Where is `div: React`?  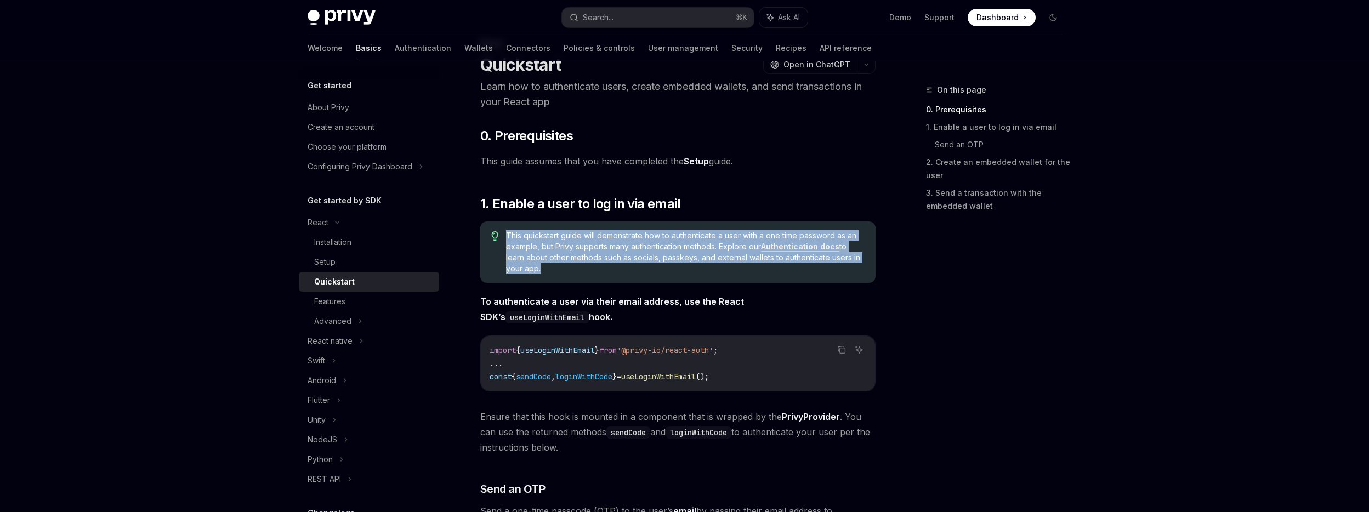 div: React is located at coordinates (318, 223).